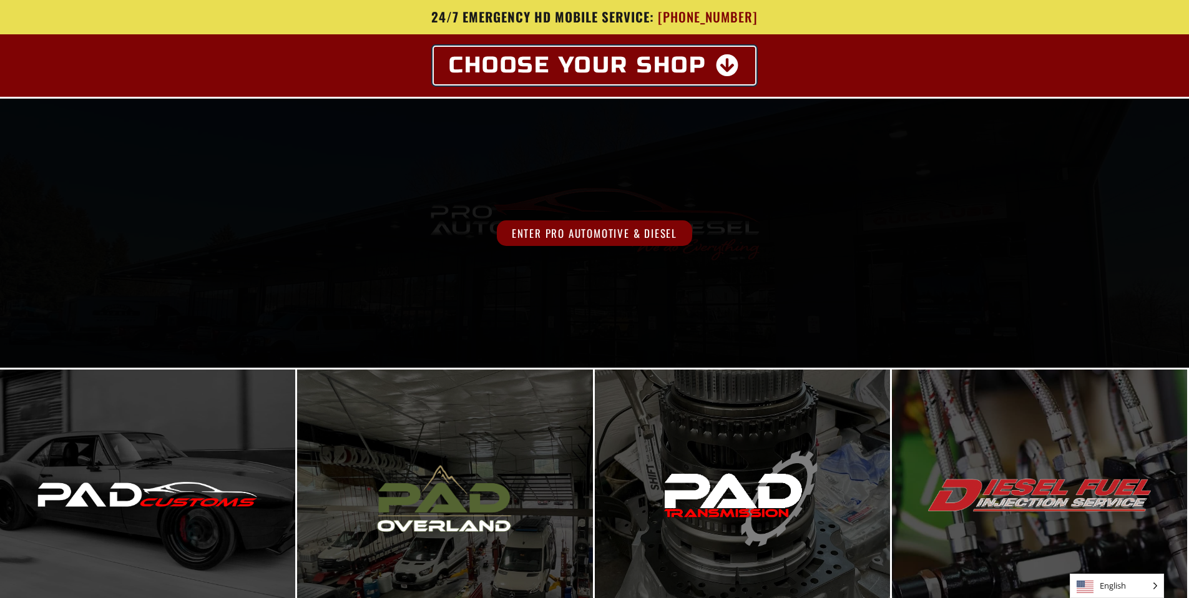 The width and height of the screenshot is (1189, 598). What do you see at coordinates (1117, 586) in the screenshot?
I see `span: English` at bounding box center [1117, 586].